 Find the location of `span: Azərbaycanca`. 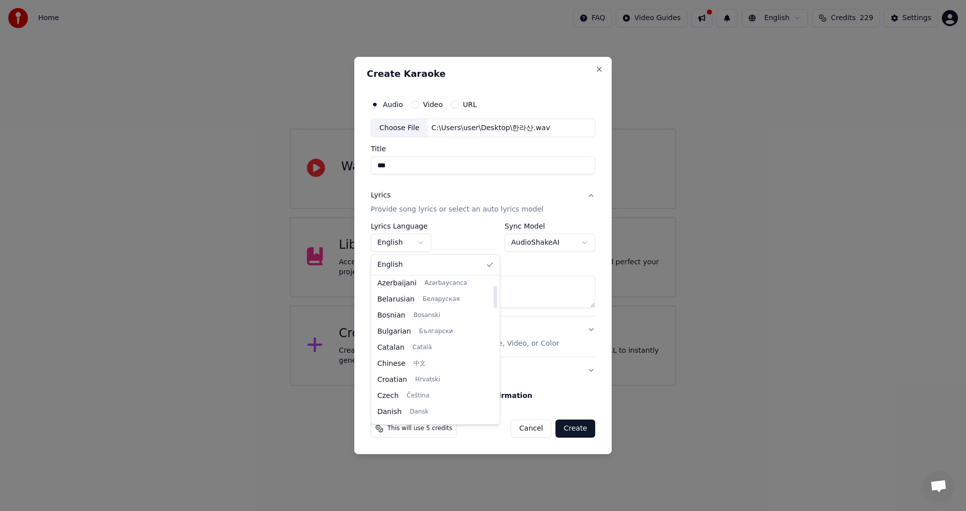

span: Azərbaycanca is located at coordinates (446, 284).